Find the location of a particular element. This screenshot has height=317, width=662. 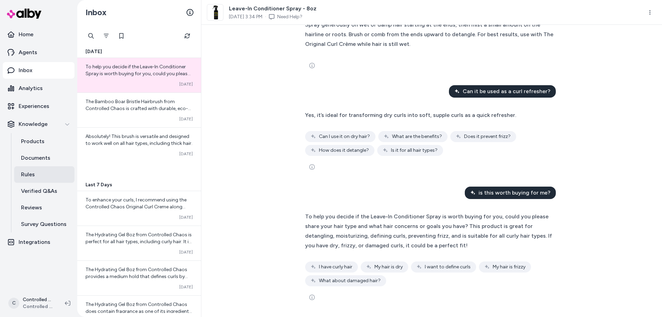

a: Agents is located at coordinates (39, 52).